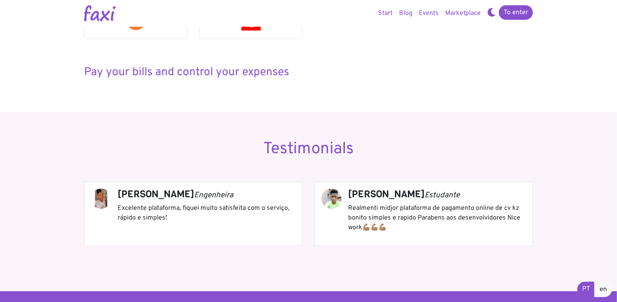  I want to click on a: PT, so click(585, 289).